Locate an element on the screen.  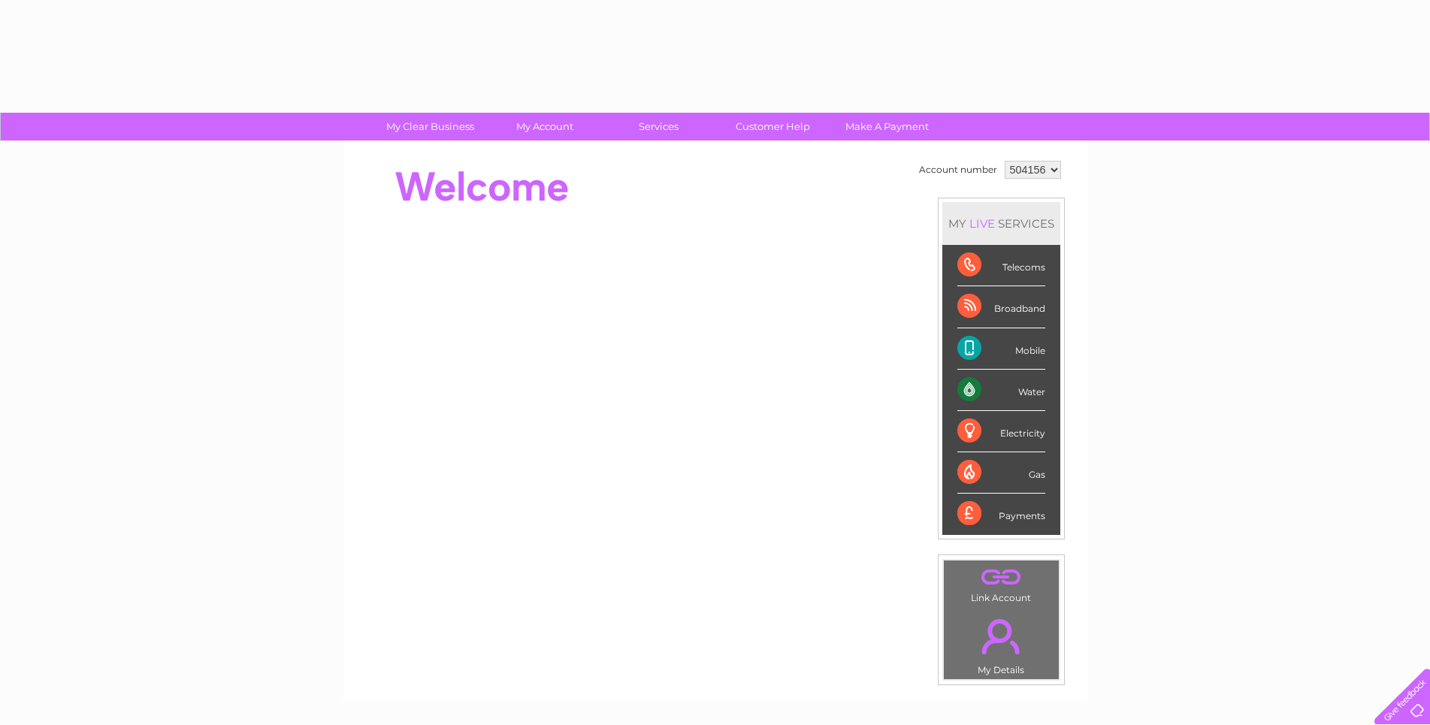
div: MY SERVICES is located at coordinates (1001, 223).